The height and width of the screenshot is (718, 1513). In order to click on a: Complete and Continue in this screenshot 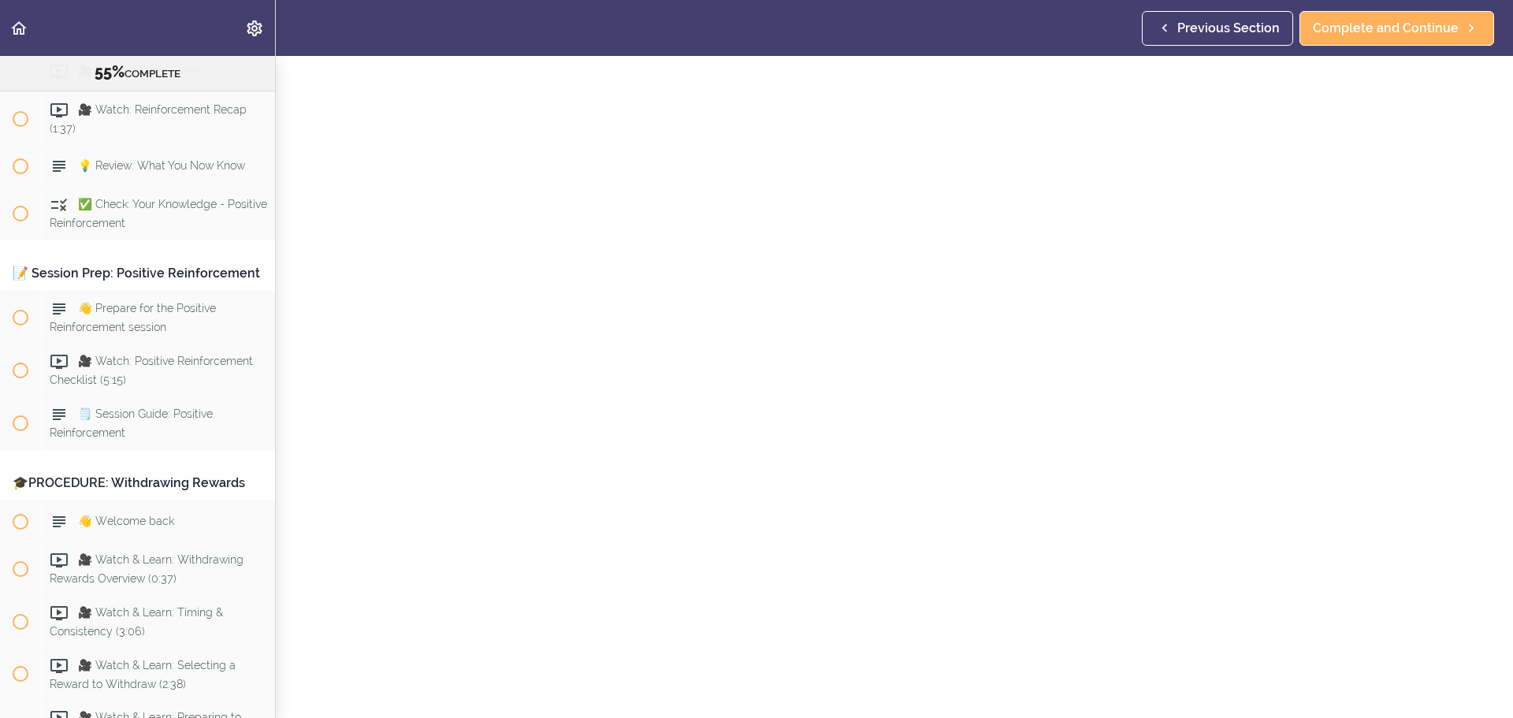, I will do `click(1397, 28)`.